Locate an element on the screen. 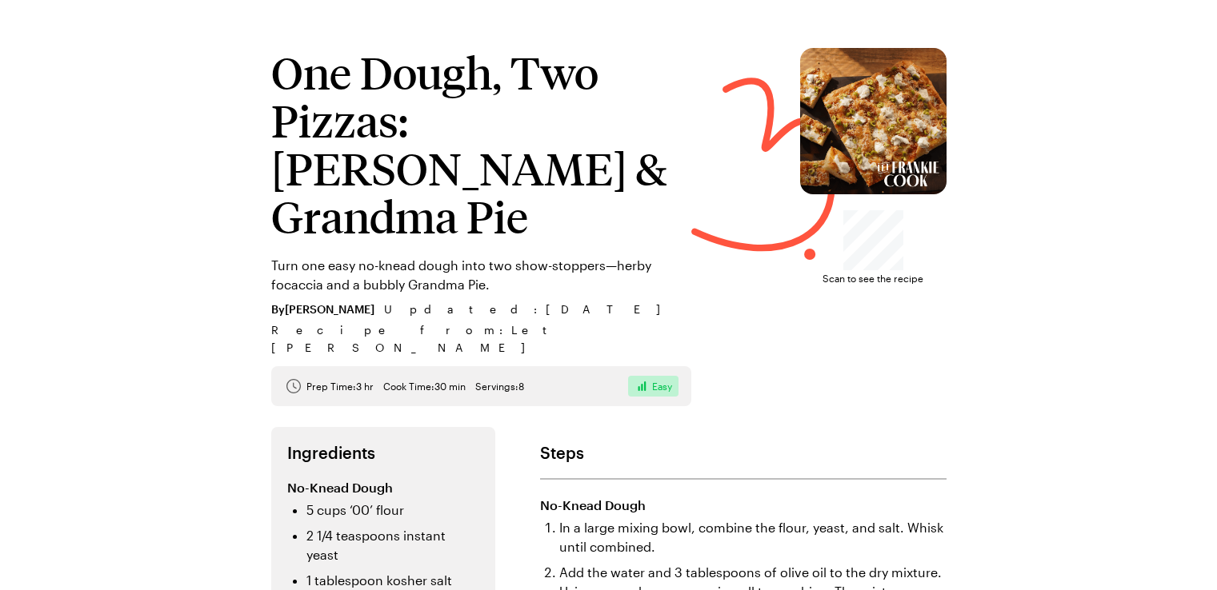 Image resolution: width=1217 pixels, height=590 pixels. span: Easy is located at coordinates (661, 386).